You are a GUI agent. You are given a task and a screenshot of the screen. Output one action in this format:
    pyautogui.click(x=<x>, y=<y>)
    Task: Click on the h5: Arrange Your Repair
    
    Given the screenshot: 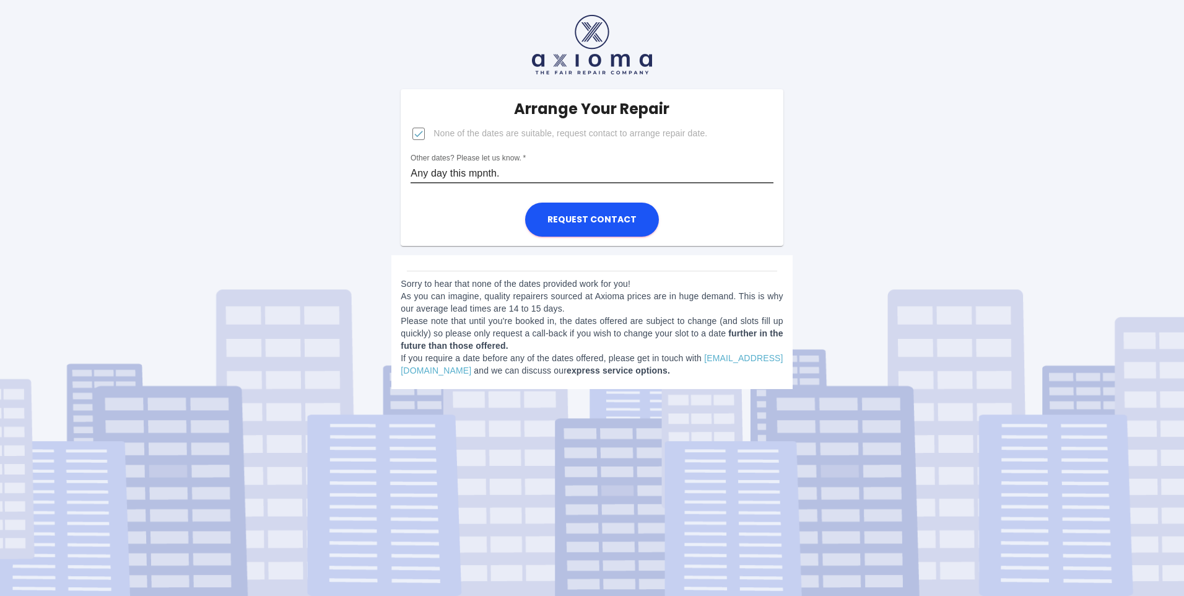 What is the action you would take?
    pyautogui.click(x=591, y=109)
    